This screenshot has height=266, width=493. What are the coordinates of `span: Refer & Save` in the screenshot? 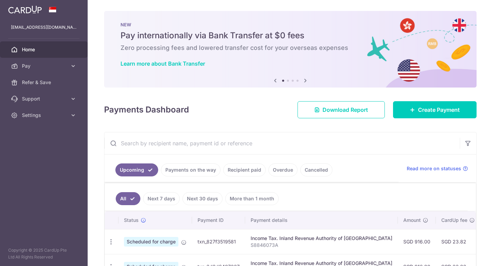 It's located at (45, 83).